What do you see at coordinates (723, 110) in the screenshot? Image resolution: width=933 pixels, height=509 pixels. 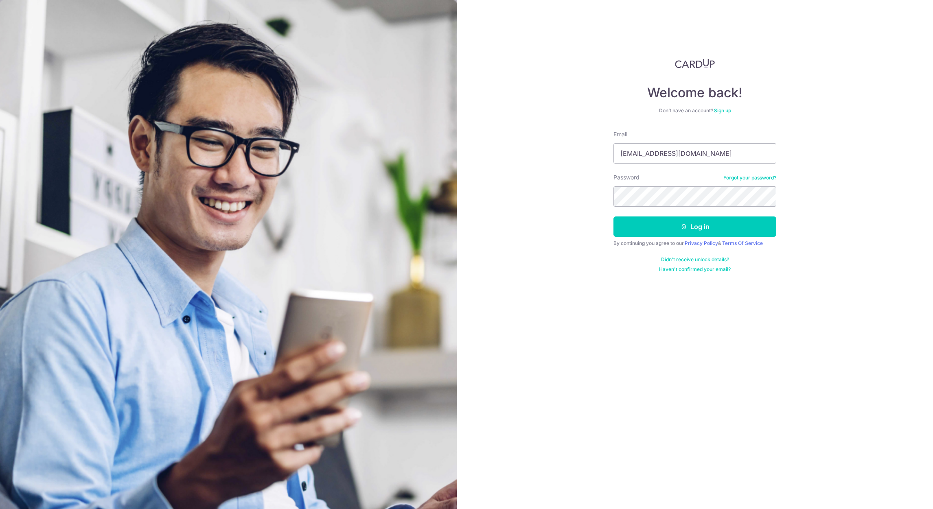 I see `a: Sign up` at bounding box center [723, 110].